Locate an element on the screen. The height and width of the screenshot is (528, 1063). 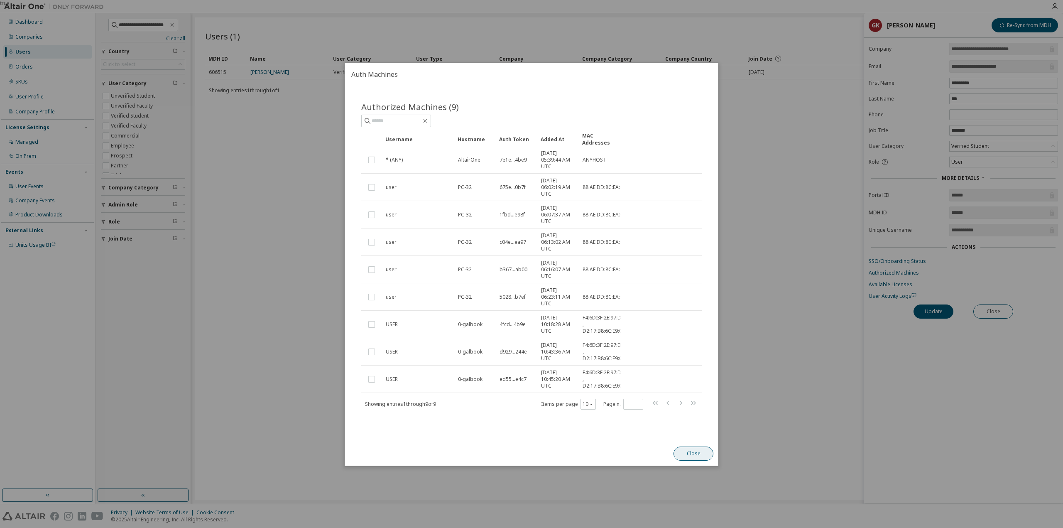
span: 1fbd...e98f is located at coordinates (512, 215).